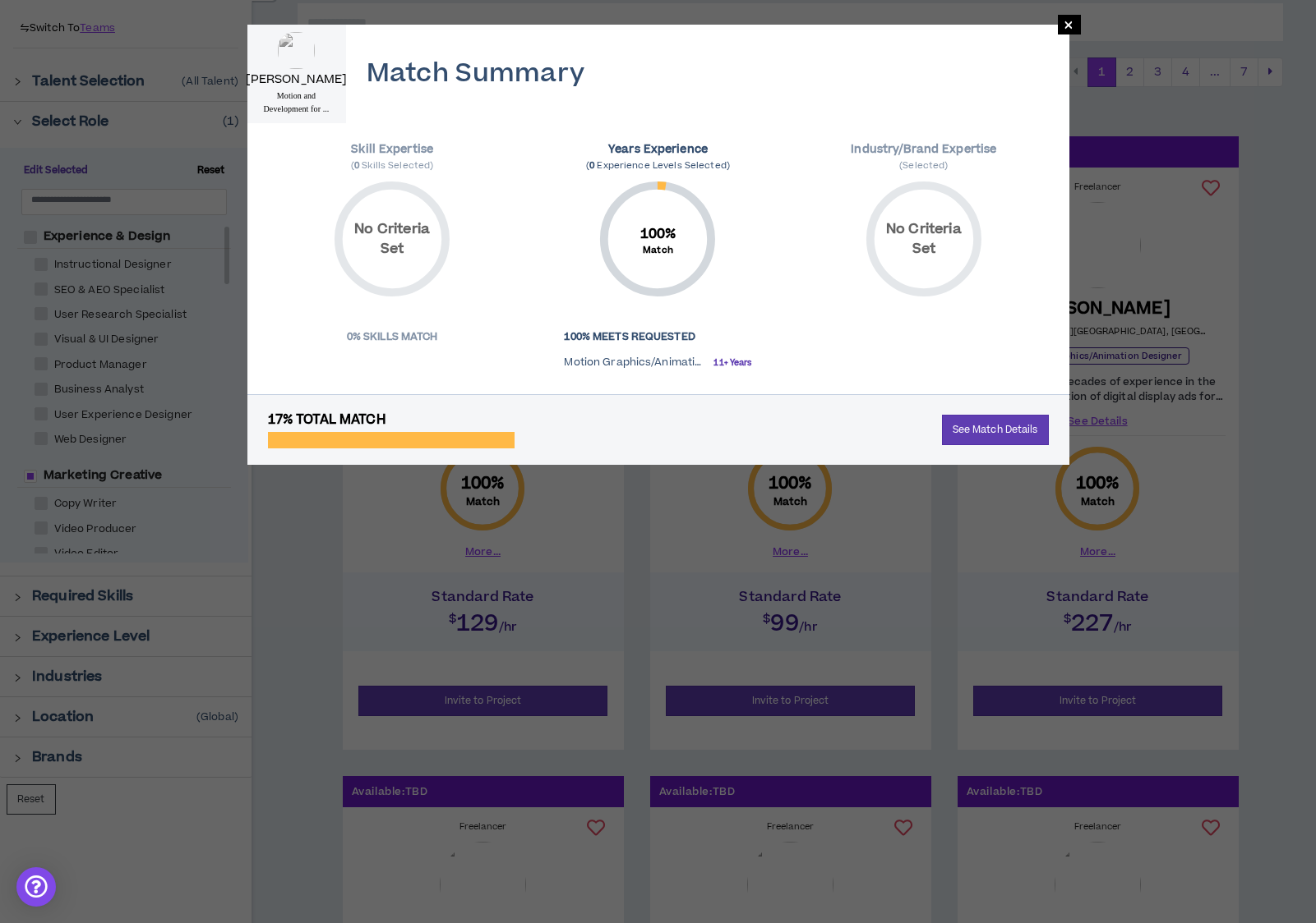 The image size is (1316, 923). Describe the element at coordinates (363, 150) in the screenshot. I see `span: Skill` at that location.